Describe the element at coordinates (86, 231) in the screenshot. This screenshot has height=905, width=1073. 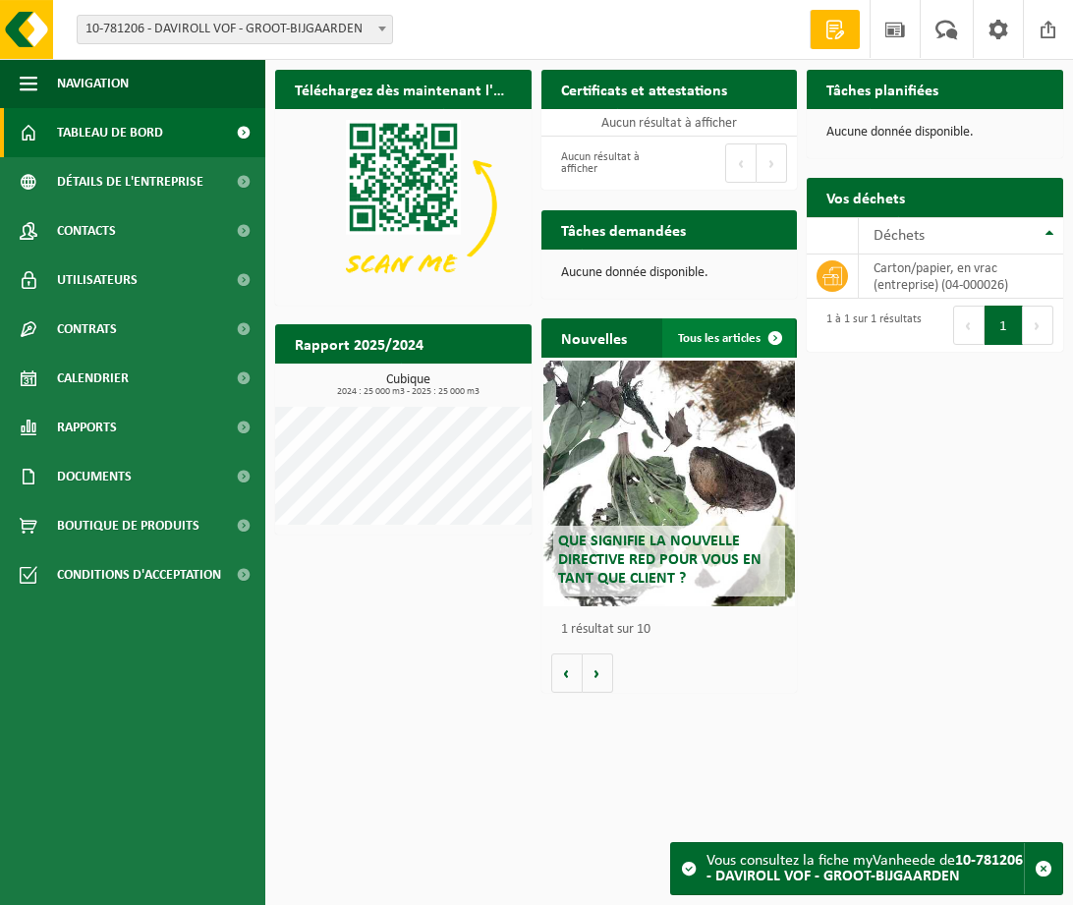
I see `font: Contacts` at that location.